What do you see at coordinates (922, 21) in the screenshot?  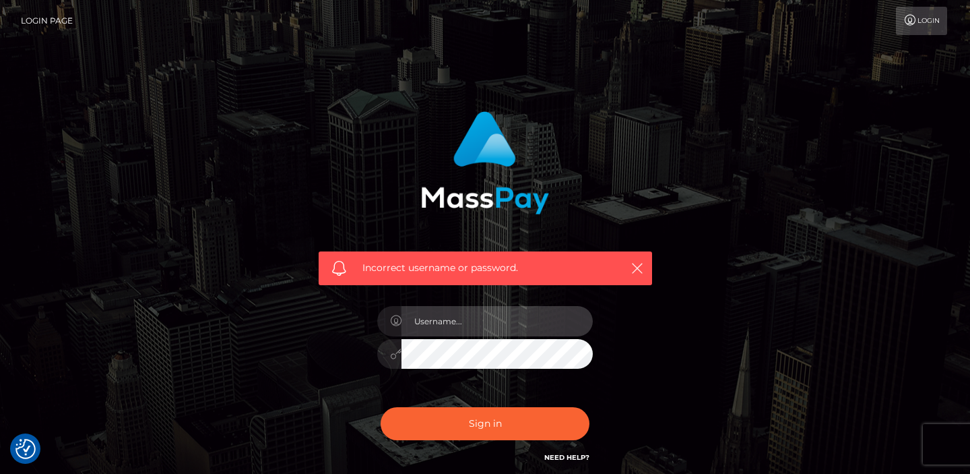 I see `a: Login` at bounding box center [922, 21].